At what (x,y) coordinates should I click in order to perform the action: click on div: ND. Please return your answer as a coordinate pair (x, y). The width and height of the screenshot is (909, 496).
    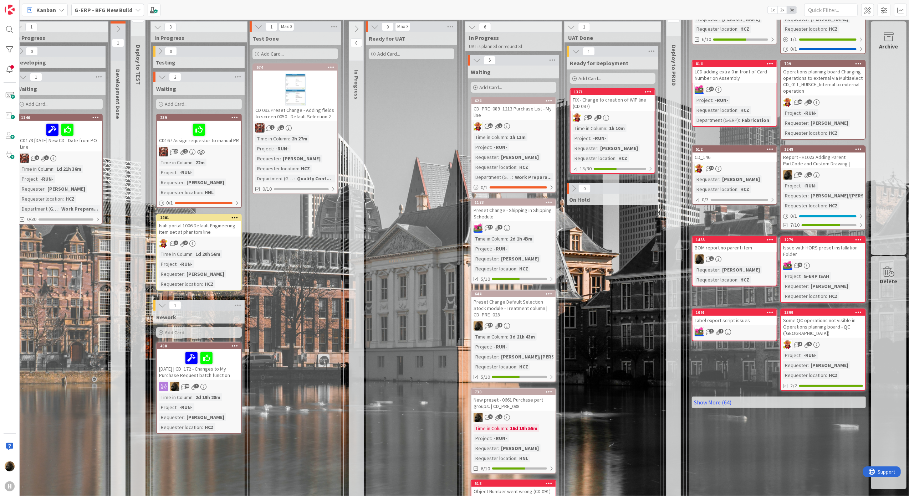
    Looking at the image, I should click on (823, 175).